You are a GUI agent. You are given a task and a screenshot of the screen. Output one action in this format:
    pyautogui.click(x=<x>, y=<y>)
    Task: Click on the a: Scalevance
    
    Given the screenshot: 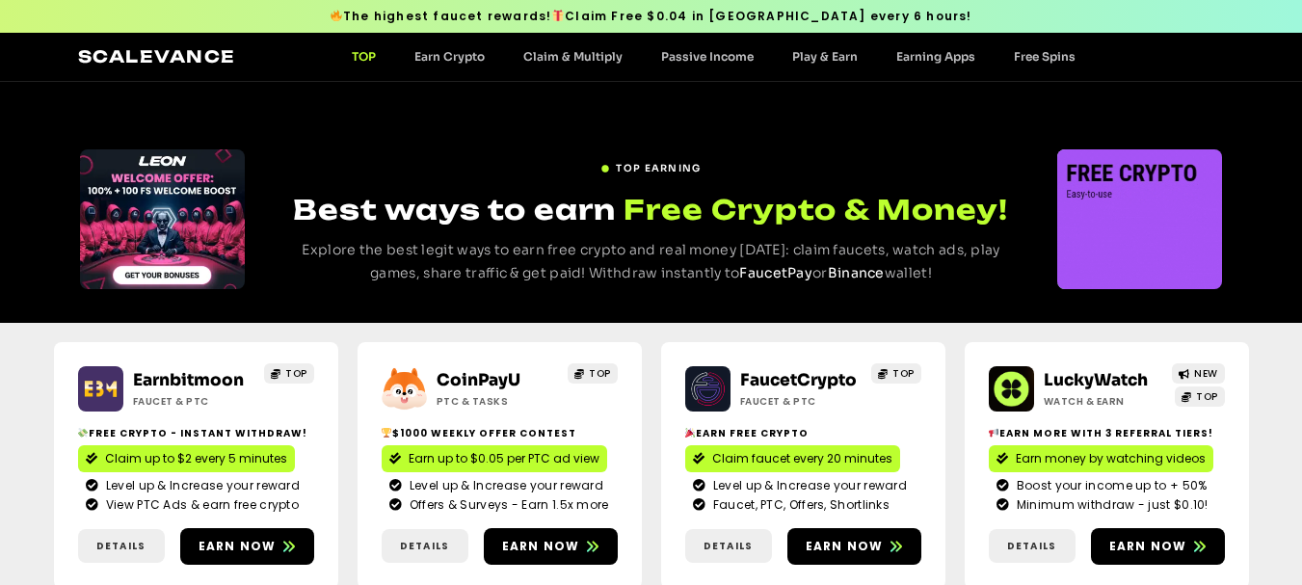 What is the action you would take?
    pyautogui.click(x=157, y=56)
    